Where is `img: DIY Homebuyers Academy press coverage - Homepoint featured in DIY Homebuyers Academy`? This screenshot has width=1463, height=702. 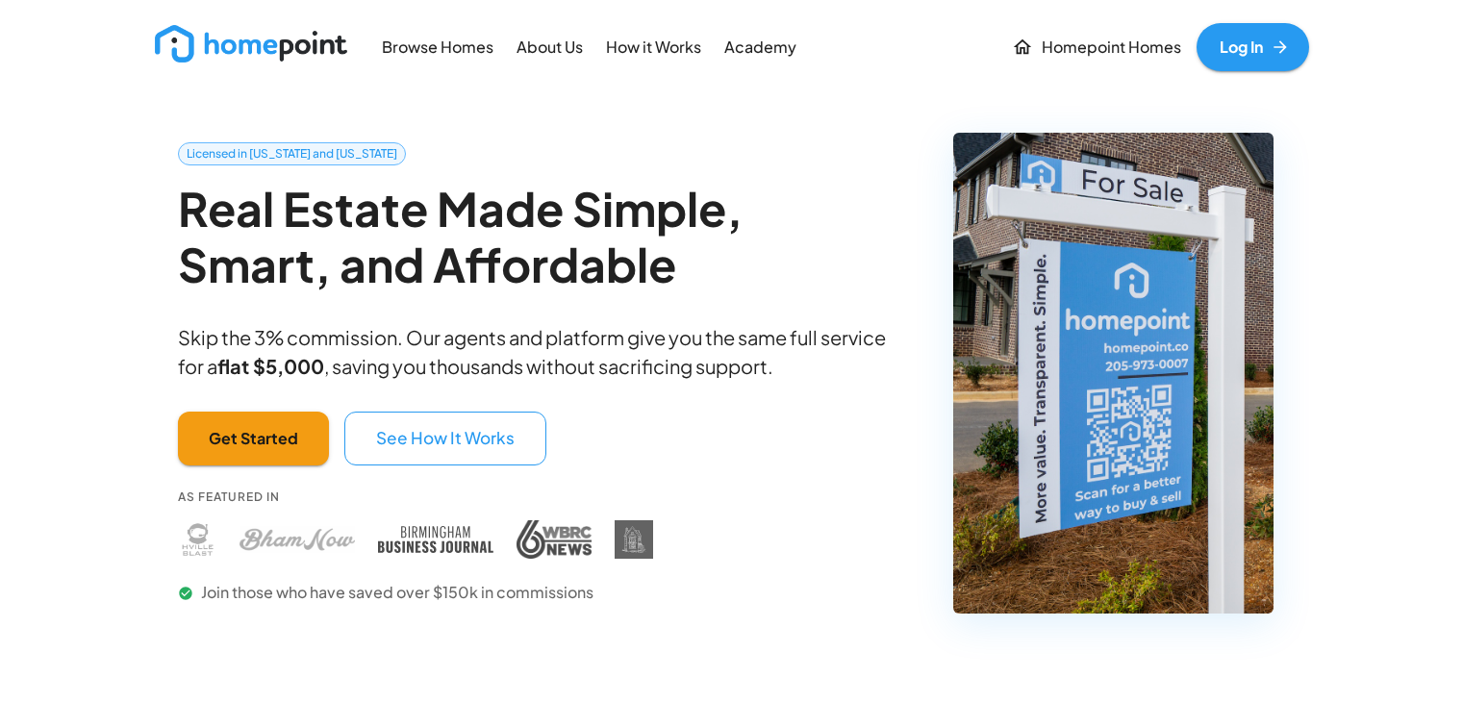
img: DIY Homebuyers Academy press coverage - Homepoint featured in DIY Homebuyers Academy is located at coordinates (634, 539).